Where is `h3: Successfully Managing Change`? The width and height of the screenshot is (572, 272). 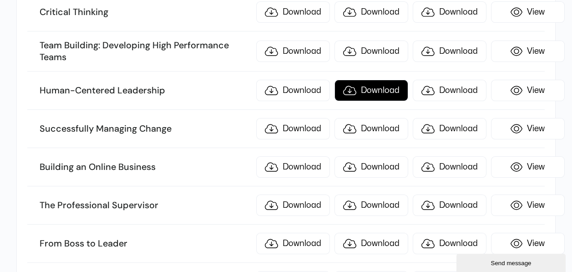 h3: Successfully Managing Change is located at coordinates (145, 129).